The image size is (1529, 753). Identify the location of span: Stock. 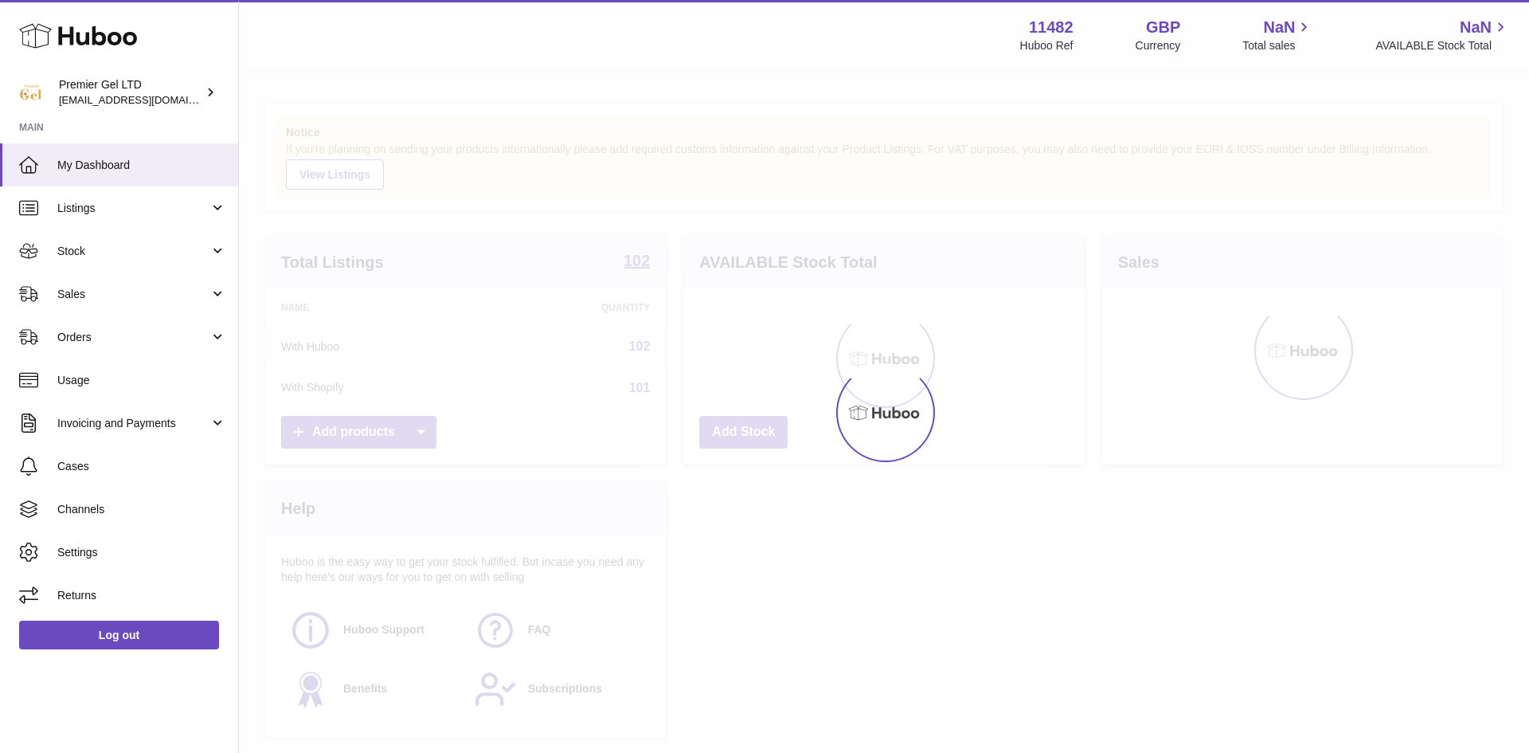
(133, 251).